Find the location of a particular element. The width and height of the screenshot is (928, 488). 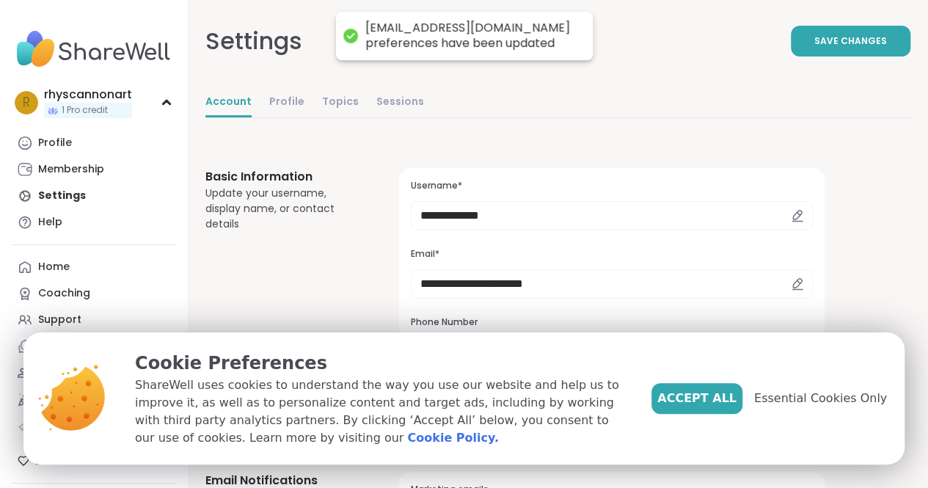

div: rhyscannonart is located at coordinates (88, 95).